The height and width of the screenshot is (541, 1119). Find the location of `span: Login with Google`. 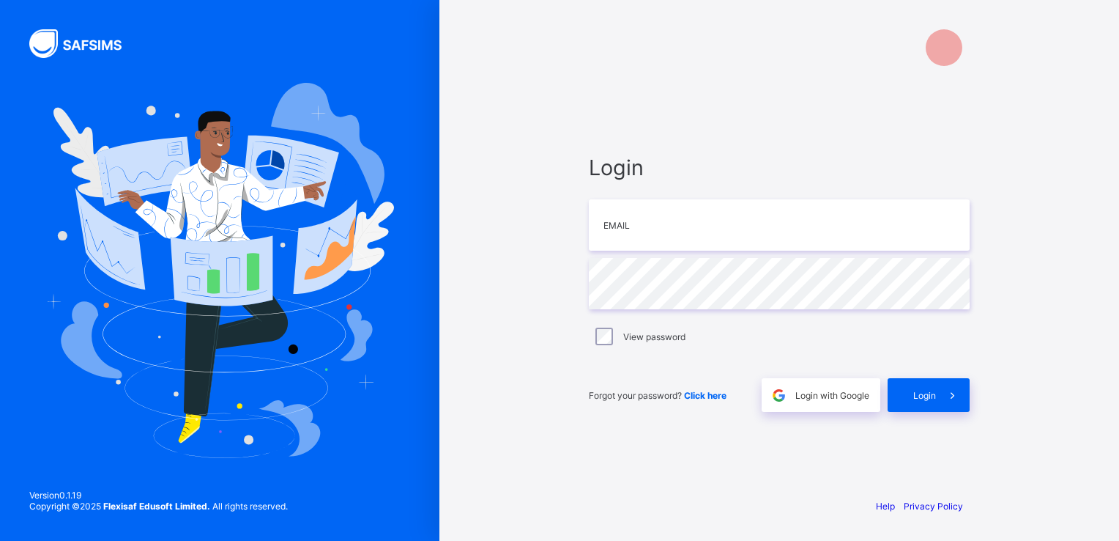

span: Login with Google is located at coordinates (832, 395).